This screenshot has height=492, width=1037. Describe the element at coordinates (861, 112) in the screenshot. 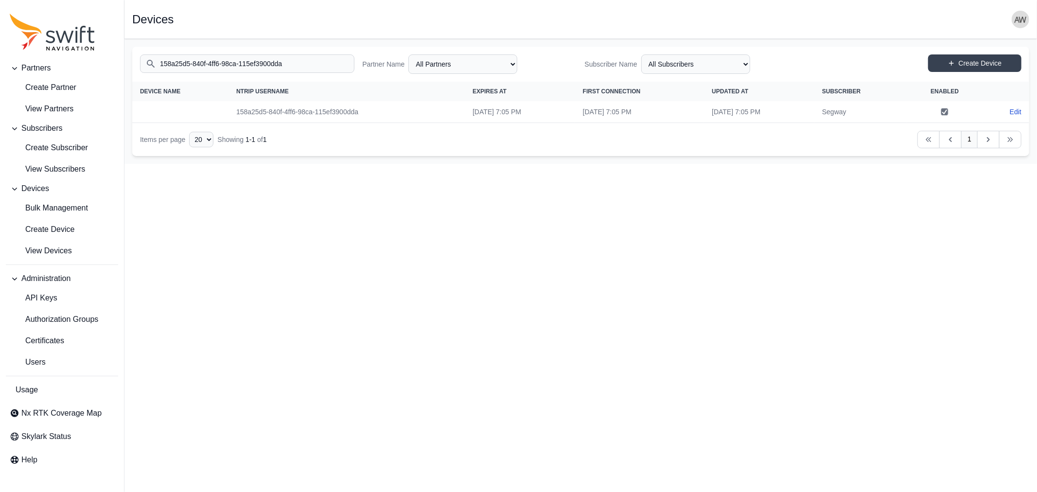

I see `td: Segway` at that location.